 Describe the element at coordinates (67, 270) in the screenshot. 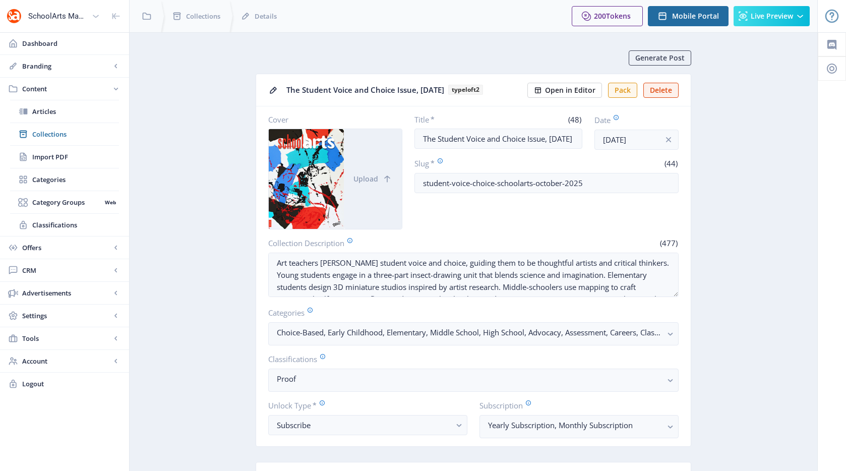

I see `span: CRM` at that location.